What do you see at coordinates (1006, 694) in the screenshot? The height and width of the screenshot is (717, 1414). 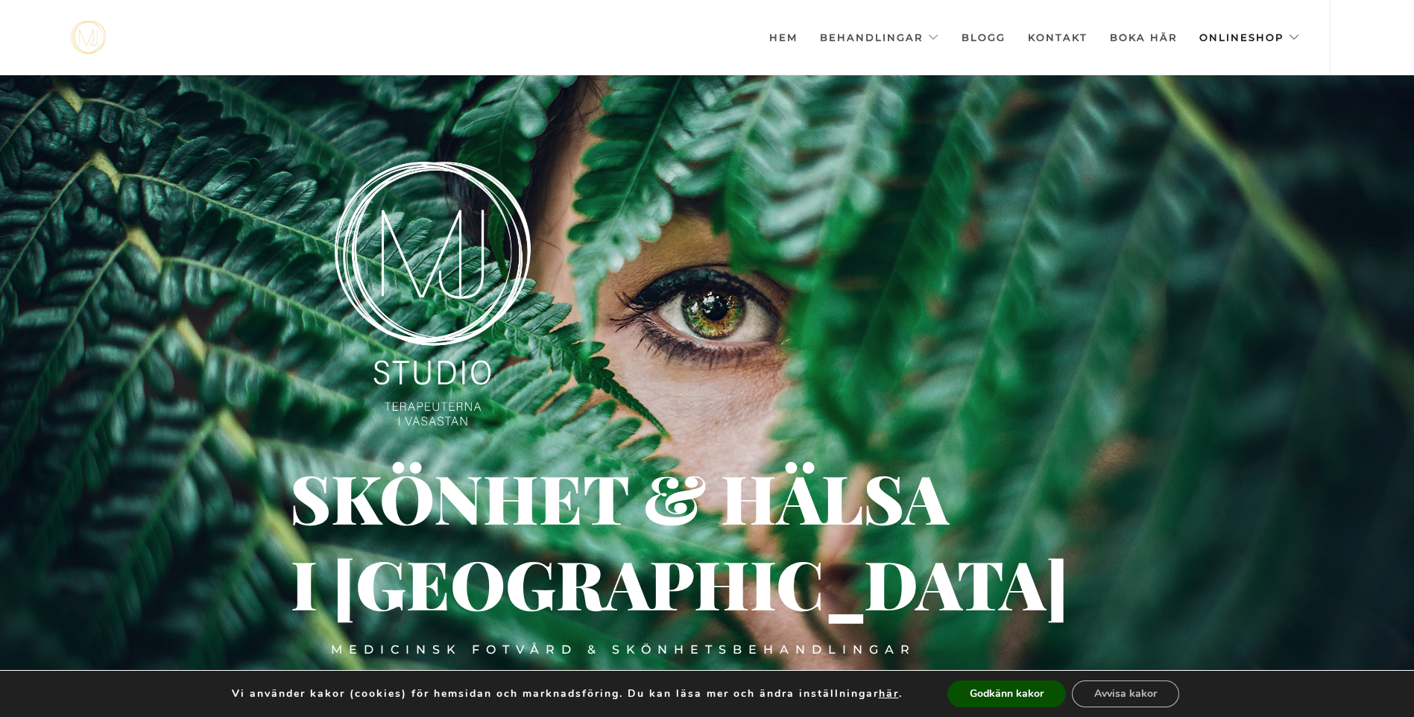 I see `button: Godkänn kakor` at bounding box center [1006, 694].